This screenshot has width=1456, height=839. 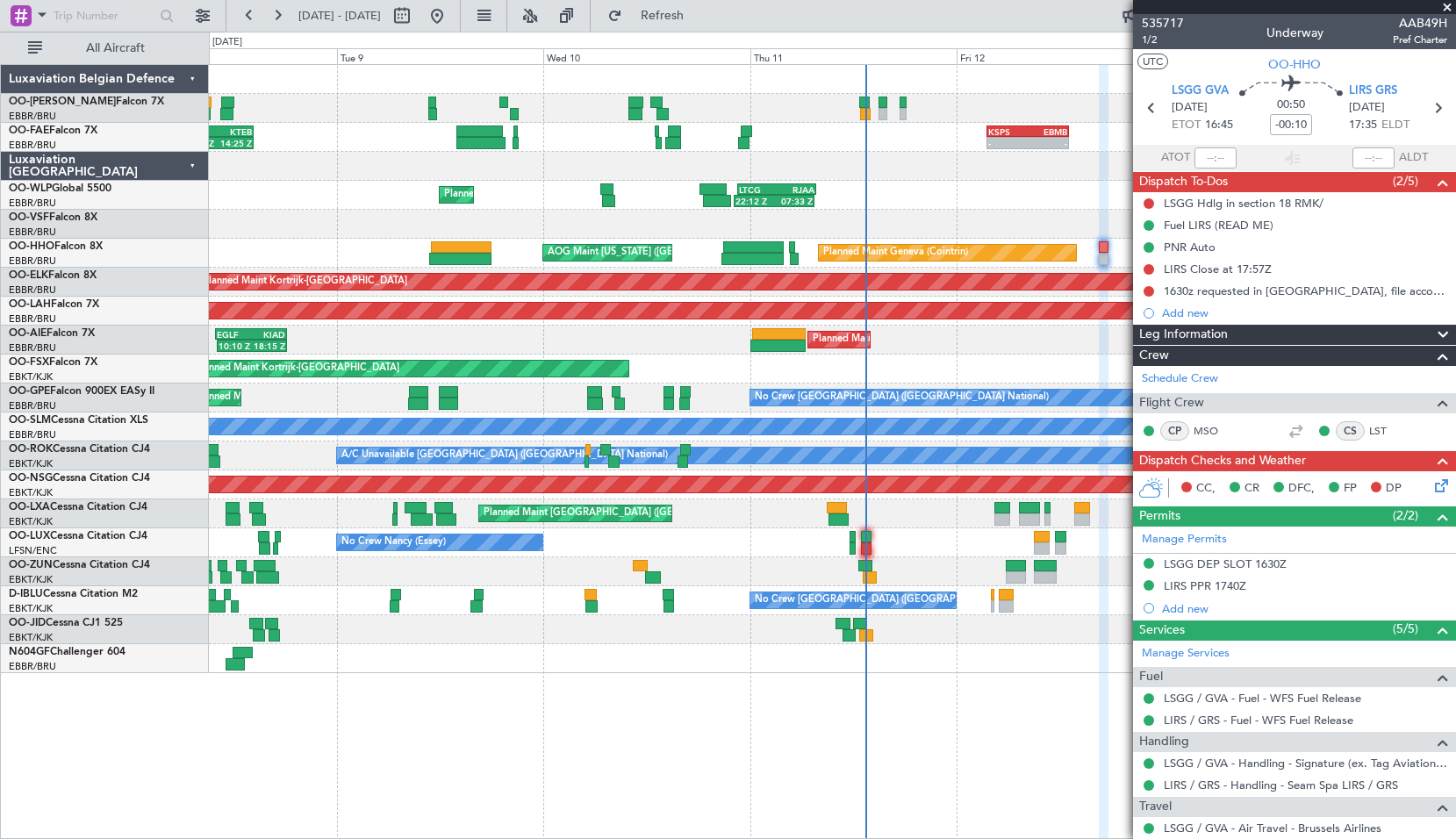 I want to click on span: CC,, so click(x=1206, y=489).